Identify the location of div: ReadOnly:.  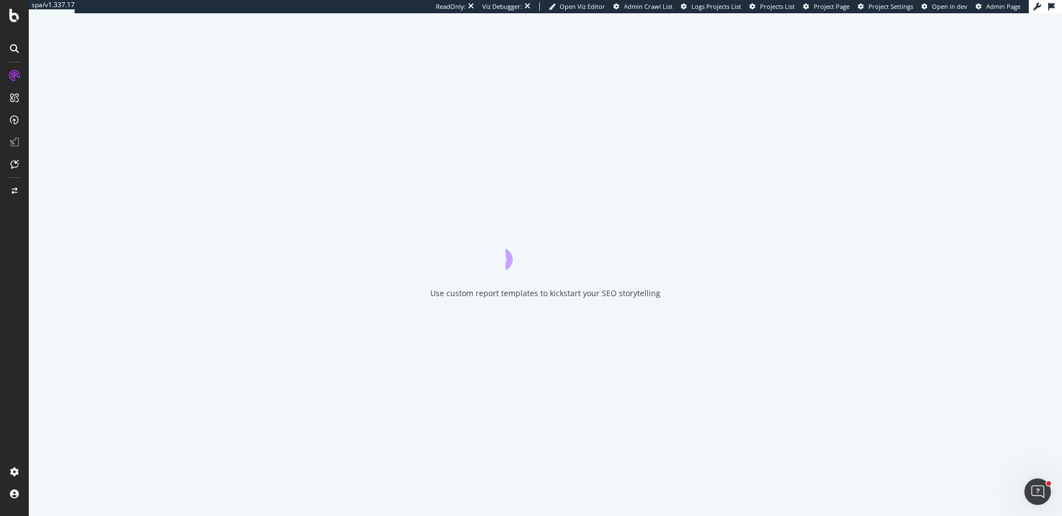
(451, 7).